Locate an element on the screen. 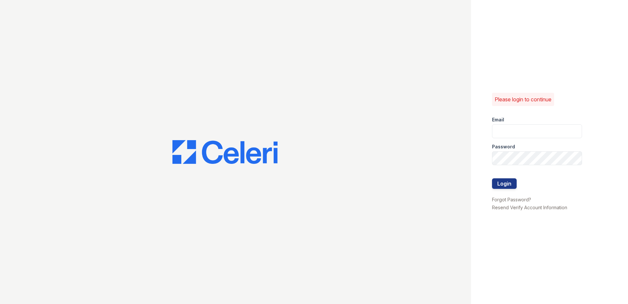 This screenshot has width=628, height=304. a: Resend Verify Account Information is located at coordinates (530, 207).